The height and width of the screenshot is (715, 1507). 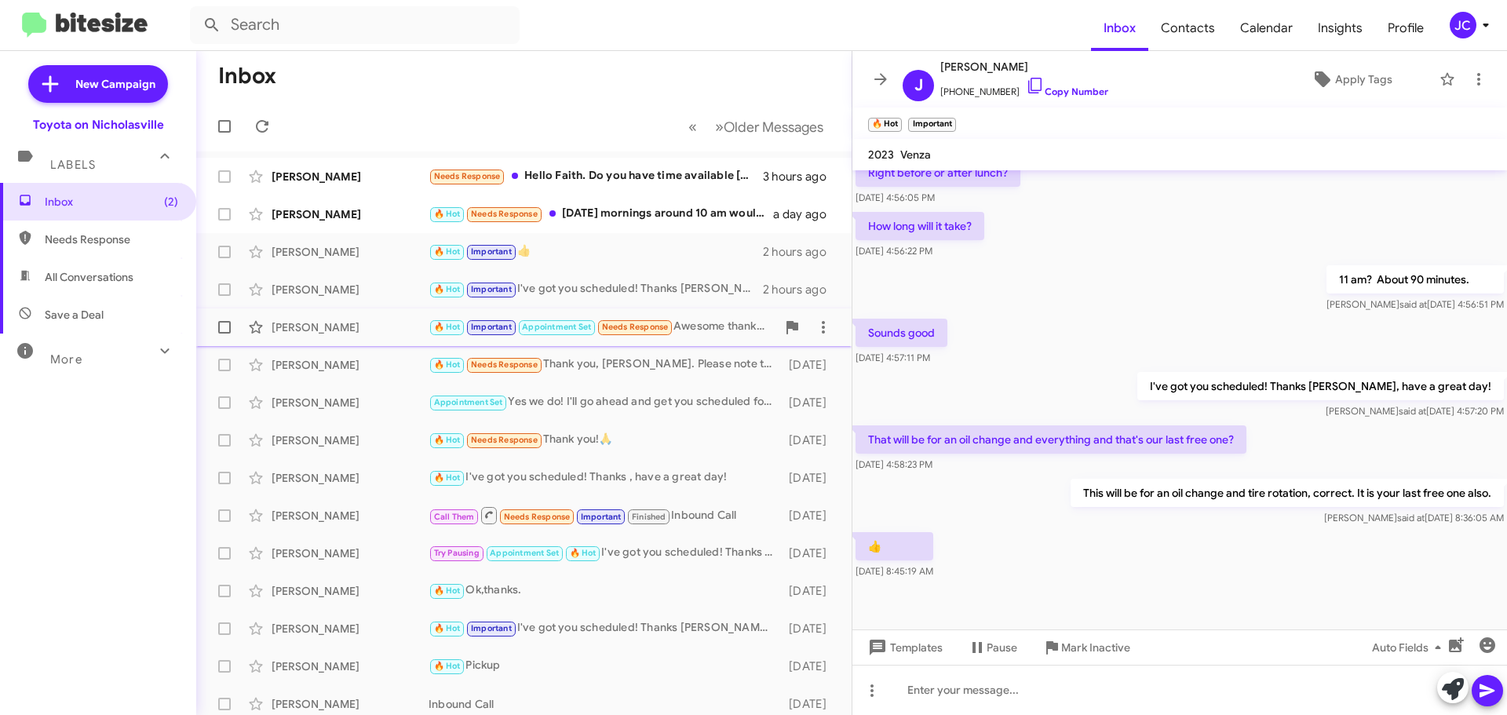 I want to click on span: (2), so click(x=171, y=202).